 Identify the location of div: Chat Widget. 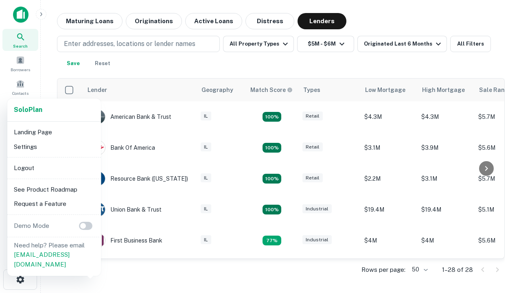
(500, 221).